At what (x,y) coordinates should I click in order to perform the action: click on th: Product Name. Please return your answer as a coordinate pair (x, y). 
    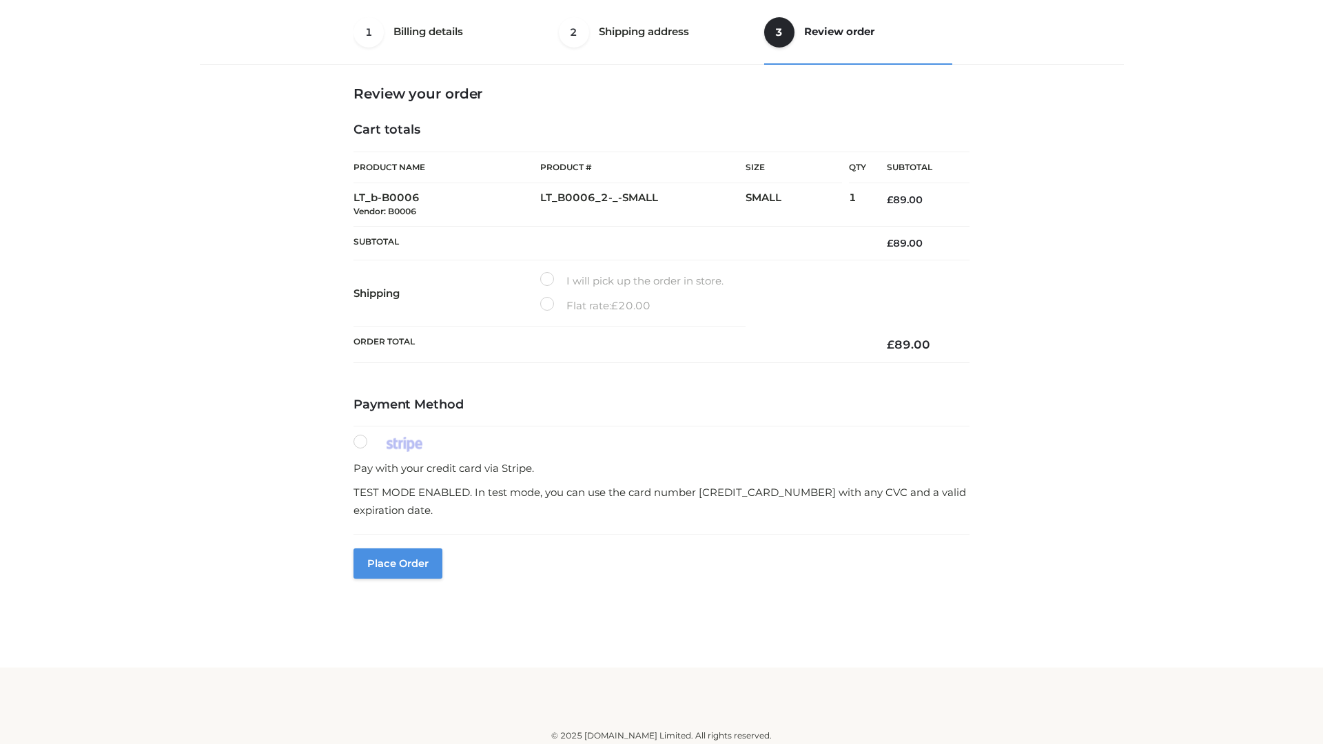
    Looking at the image, I should click on (446, 167).